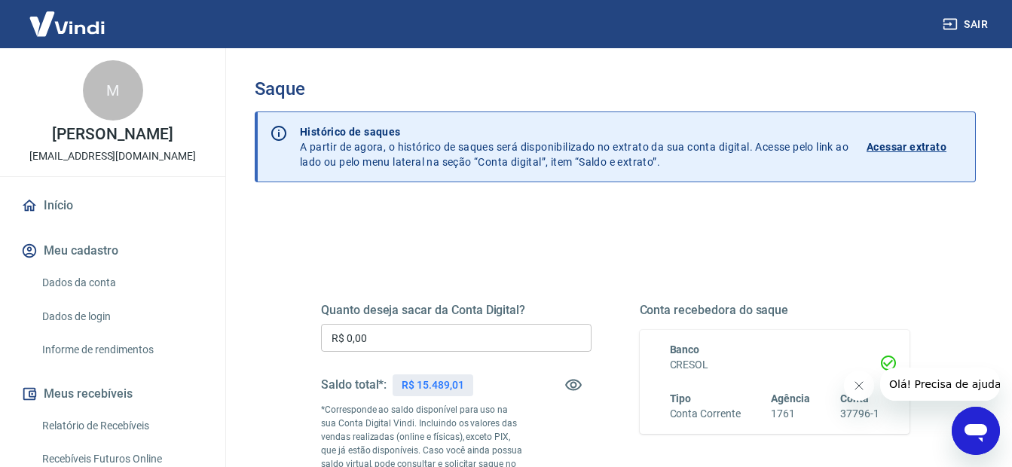  Describe the element at coordinates (112, 394) in the screenshot. I see `button: Meus recebíveis` at that location.